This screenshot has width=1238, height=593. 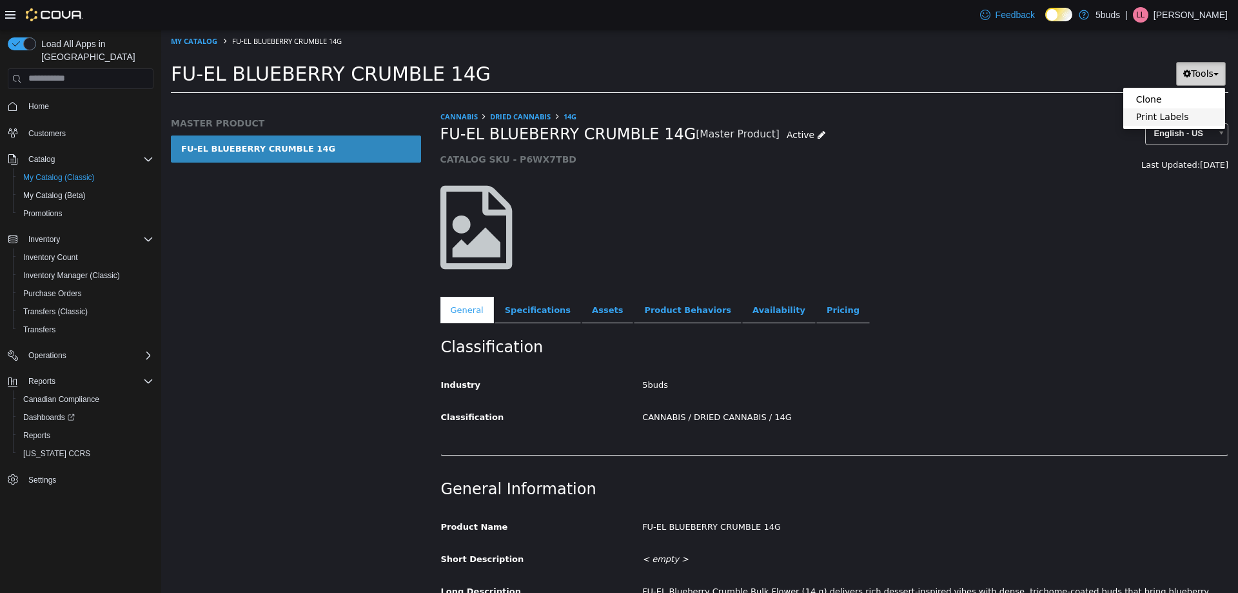 What do you see at coordinates (645, 105) in the screenshot?
I see `a: Active` at bounding box center [645, 105].